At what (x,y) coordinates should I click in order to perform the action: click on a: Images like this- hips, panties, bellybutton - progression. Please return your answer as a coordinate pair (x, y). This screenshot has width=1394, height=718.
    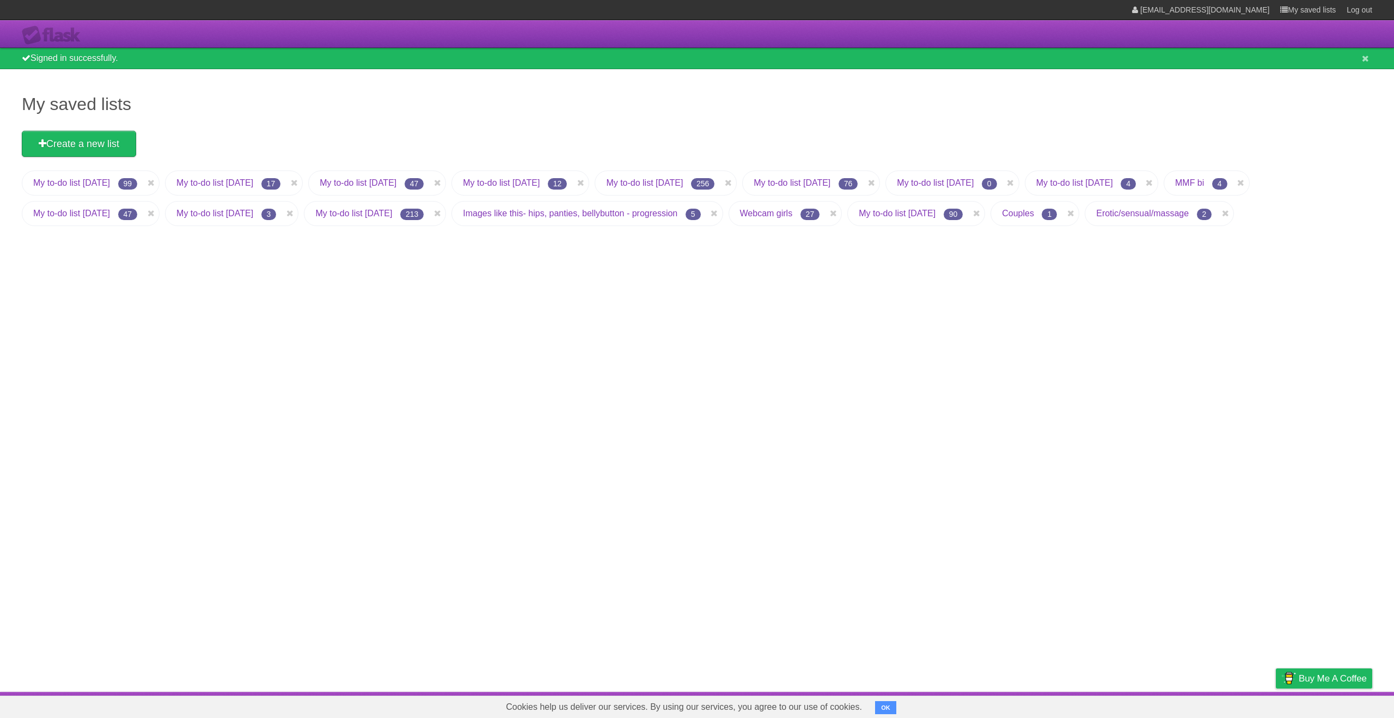
    Looking at the image, I should click on (570, 213).